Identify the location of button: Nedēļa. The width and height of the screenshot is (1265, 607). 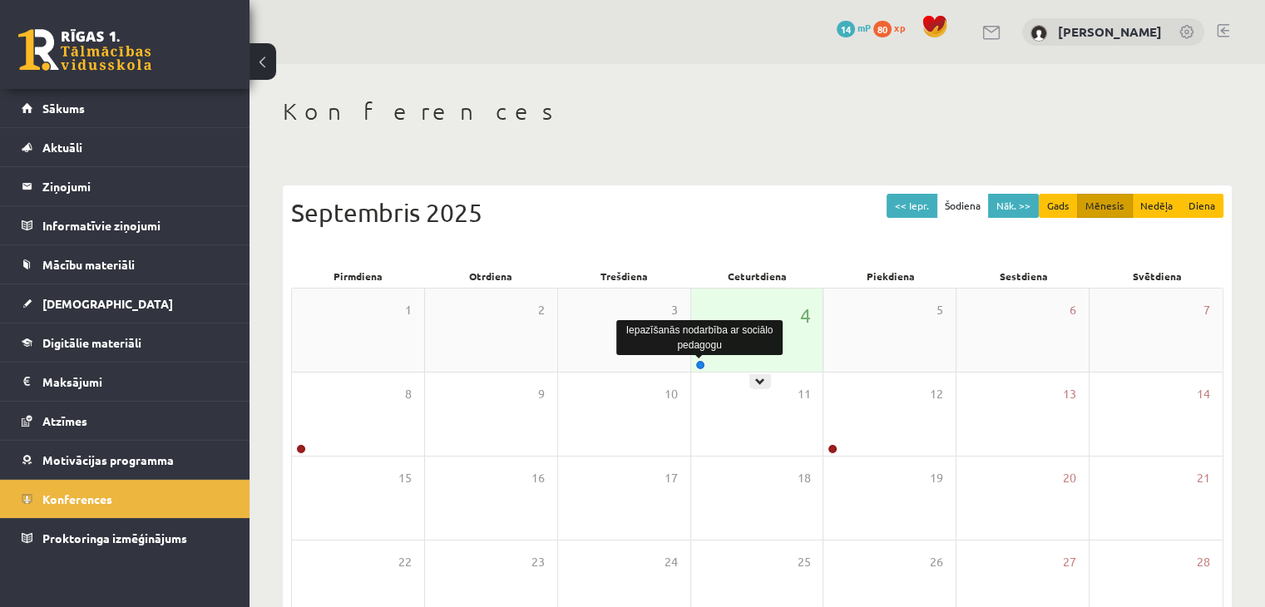
(1156, 205).